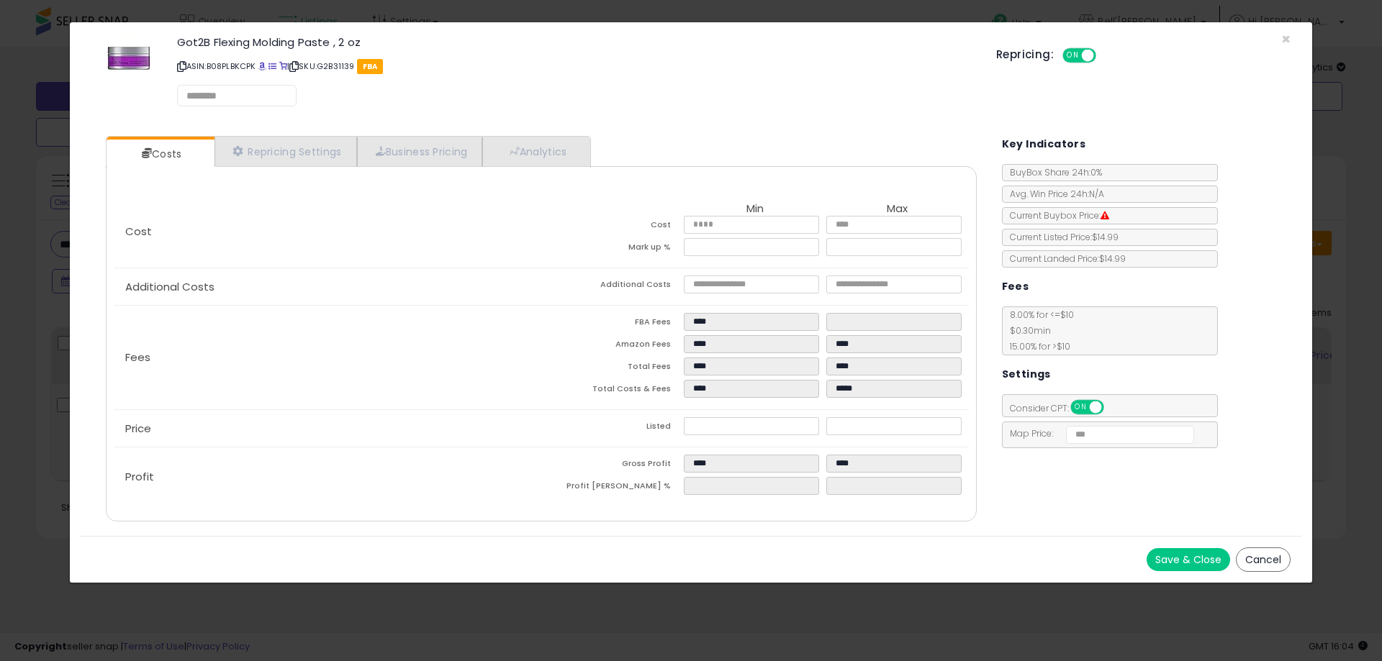 The image size is (1382, 661). I want to click on span: BuyBox Share 24h: 0%, so click(1052, 172).